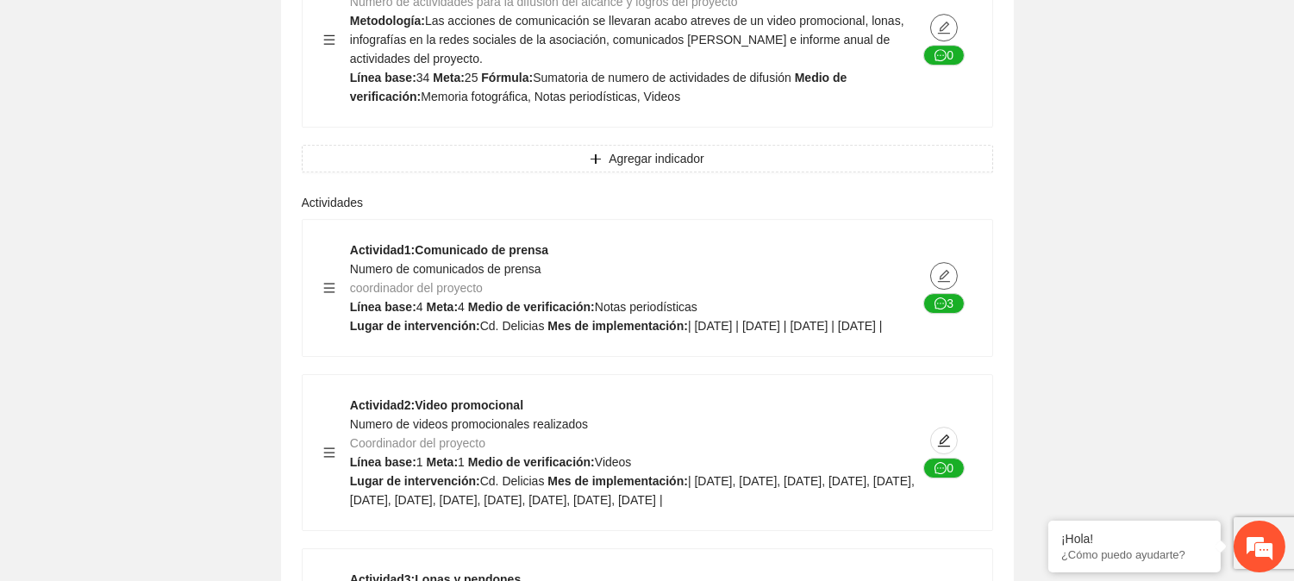 The image size is (1294, 581). Describe the element at coordinates (627, 40) in the screenshot. I see `span: Las acciones de comunicación se llevaran acabo atreves de un video promocional, lonas, infografía...` at that location.